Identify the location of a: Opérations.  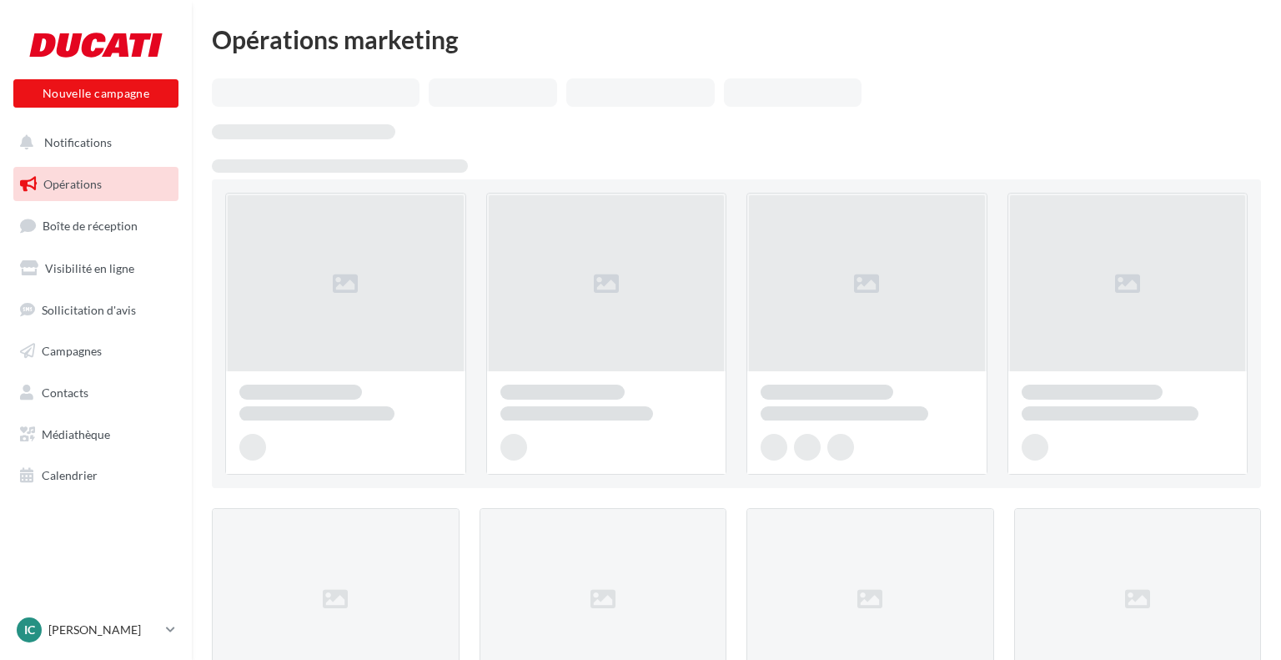
(96, 184).